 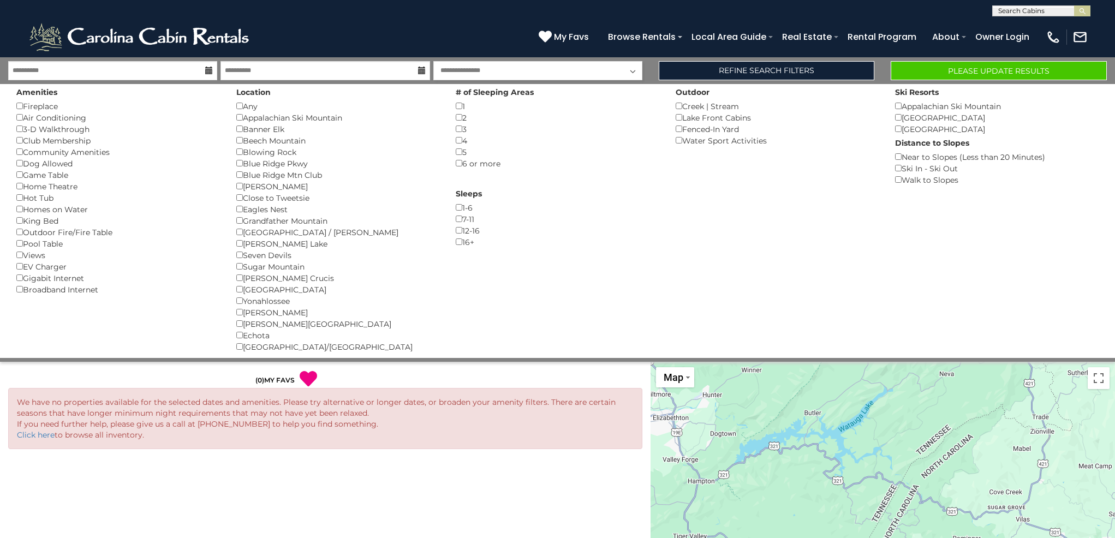 What do you see at coordinates (777, 106) in the screenshot?
I see `div: Creek | Stream` at bounding box center [777, 106].